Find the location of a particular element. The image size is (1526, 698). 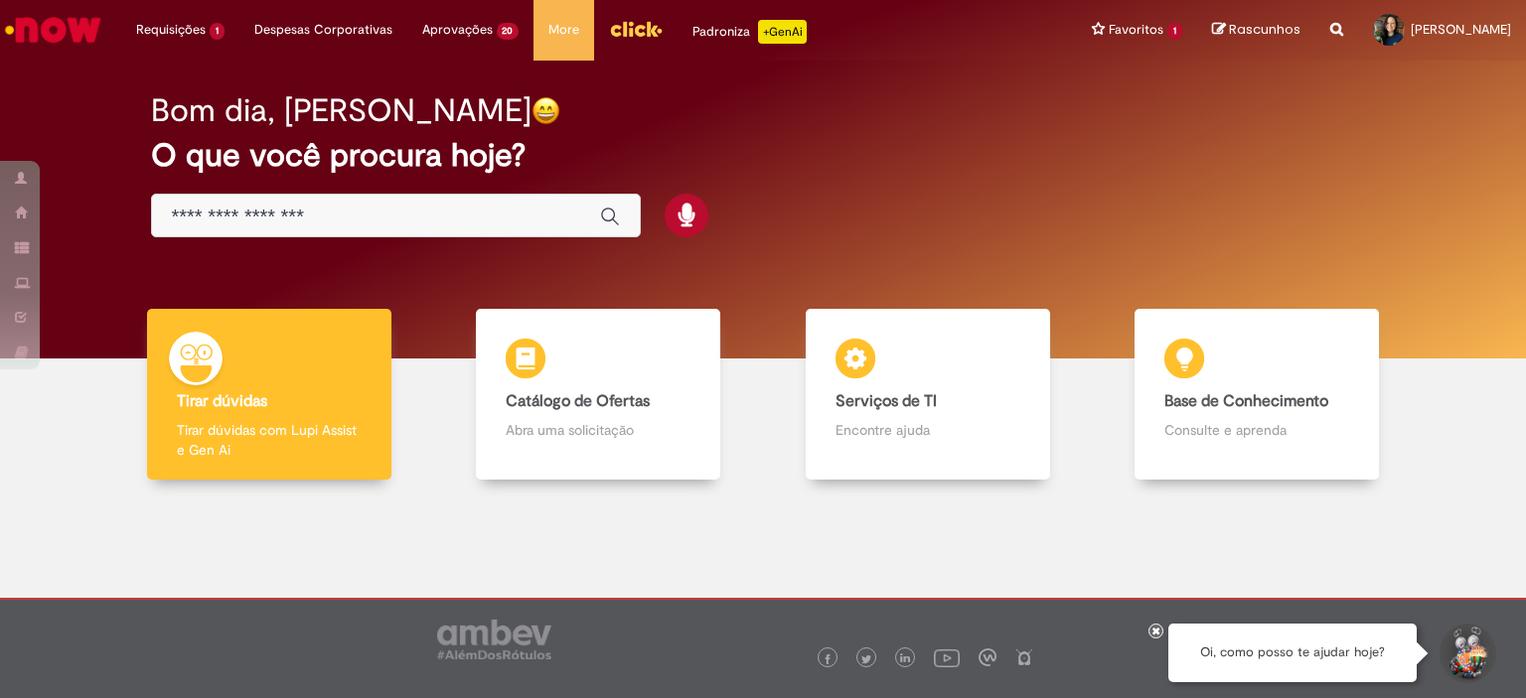

a: Rascunhos is located at coordinates (1256, 30).